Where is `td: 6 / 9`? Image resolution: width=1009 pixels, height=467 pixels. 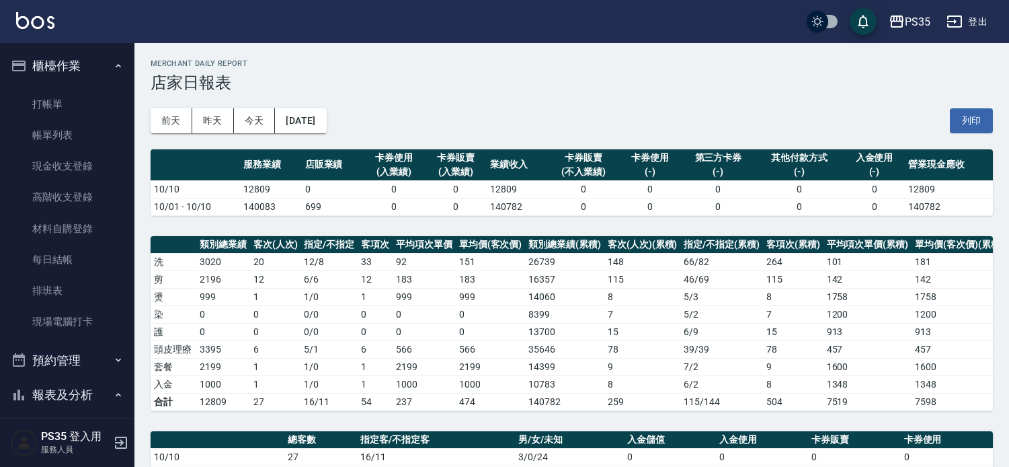
td: 6 / 9 is located at coordinates (721, 331).